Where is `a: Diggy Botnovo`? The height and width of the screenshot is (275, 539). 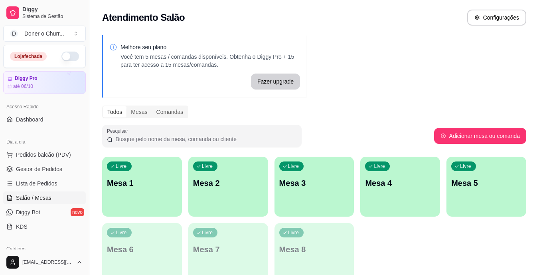 a: Diggy Botnovo is located at coordinates (44, 212).